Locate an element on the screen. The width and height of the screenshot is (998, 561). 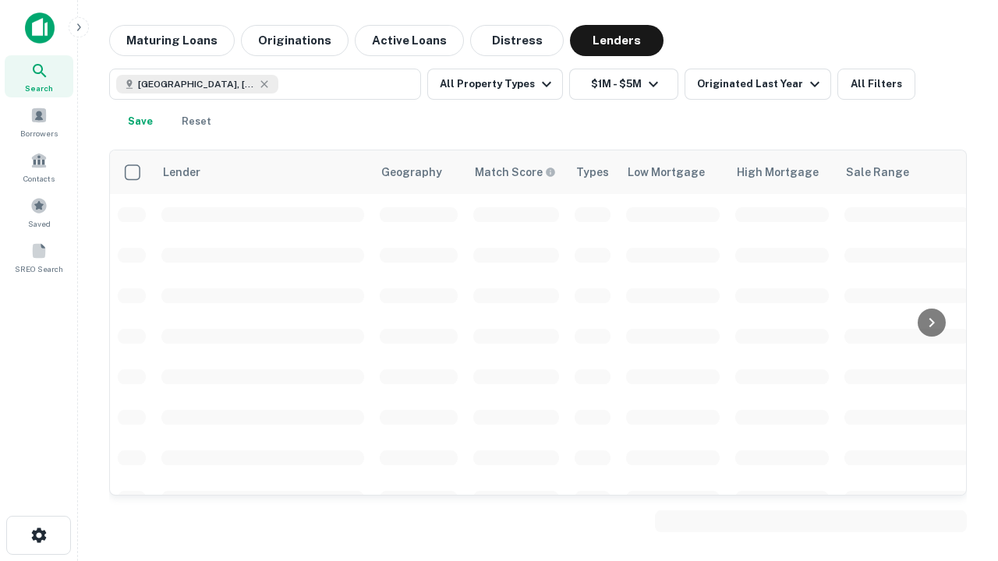
div: Search is located at coordinates (39, 76).